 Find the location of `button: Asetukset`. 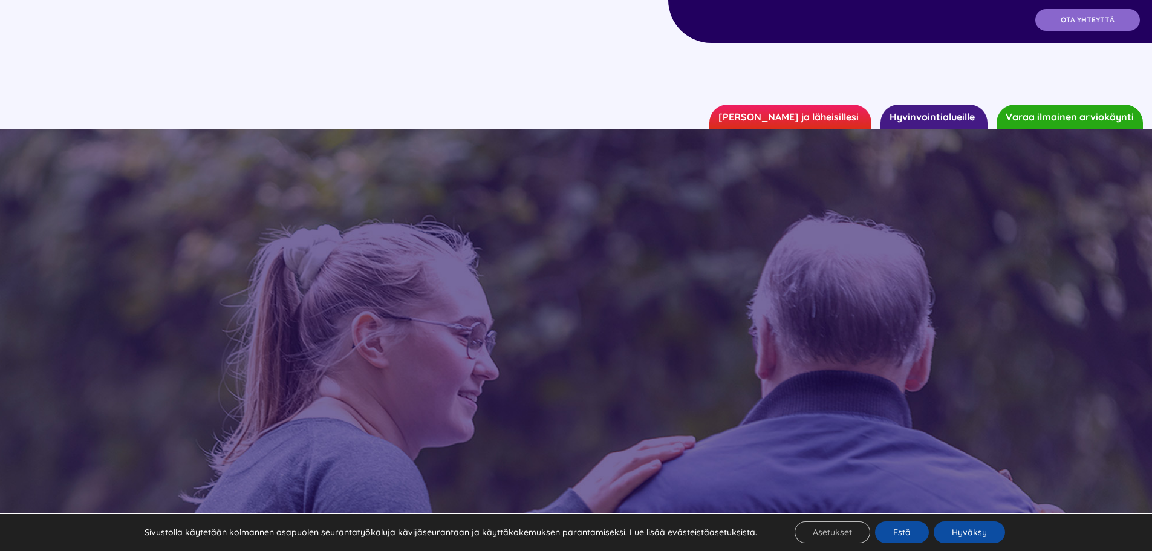

button: Asetukset is located at coordinates (832, 532).